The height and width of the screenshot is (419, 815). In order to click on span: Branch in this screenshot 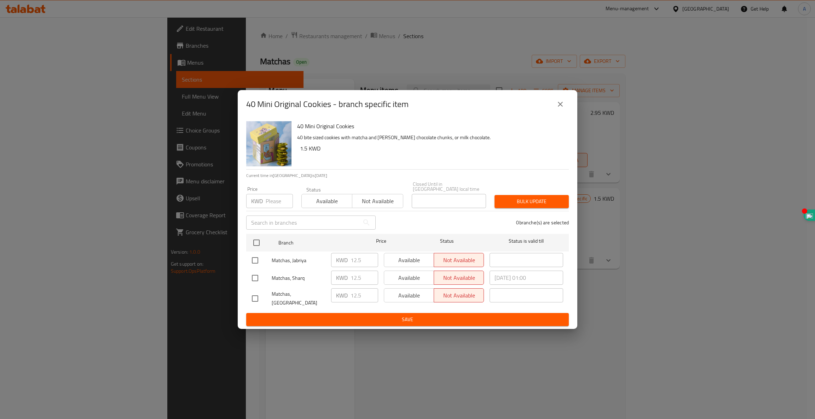, I will do `click(315, 243)`.